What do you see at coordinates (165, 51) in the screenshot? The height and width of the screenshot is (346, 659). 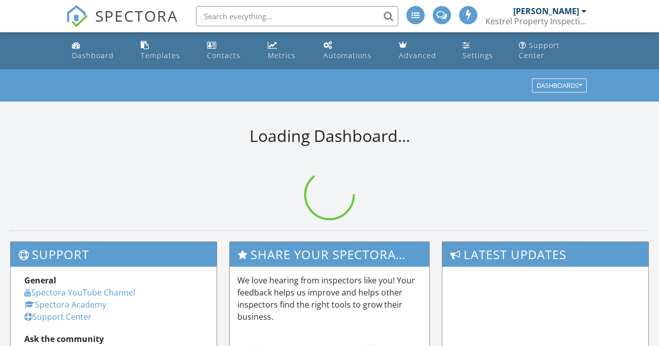 I see `a: Templates` at bounding box center [165, 51].